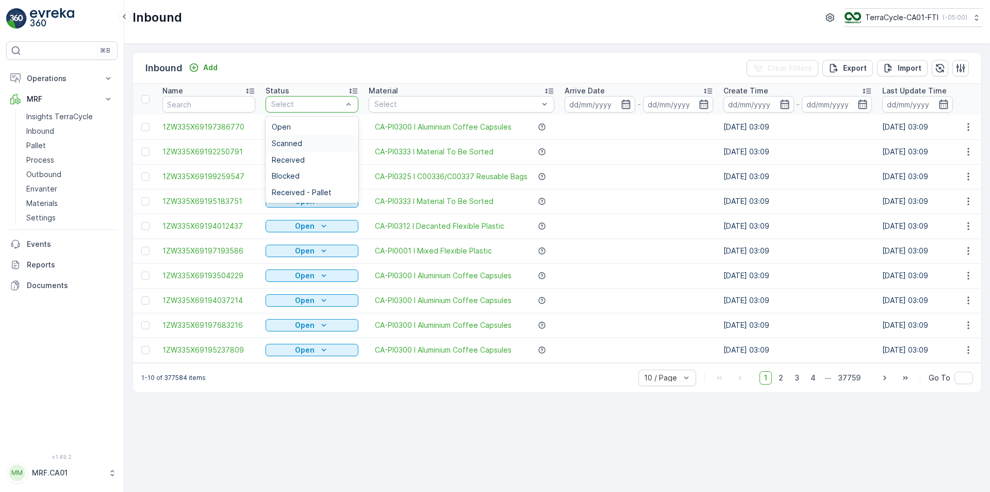  I want to click on p: Arrive Date, so click(585, 91).